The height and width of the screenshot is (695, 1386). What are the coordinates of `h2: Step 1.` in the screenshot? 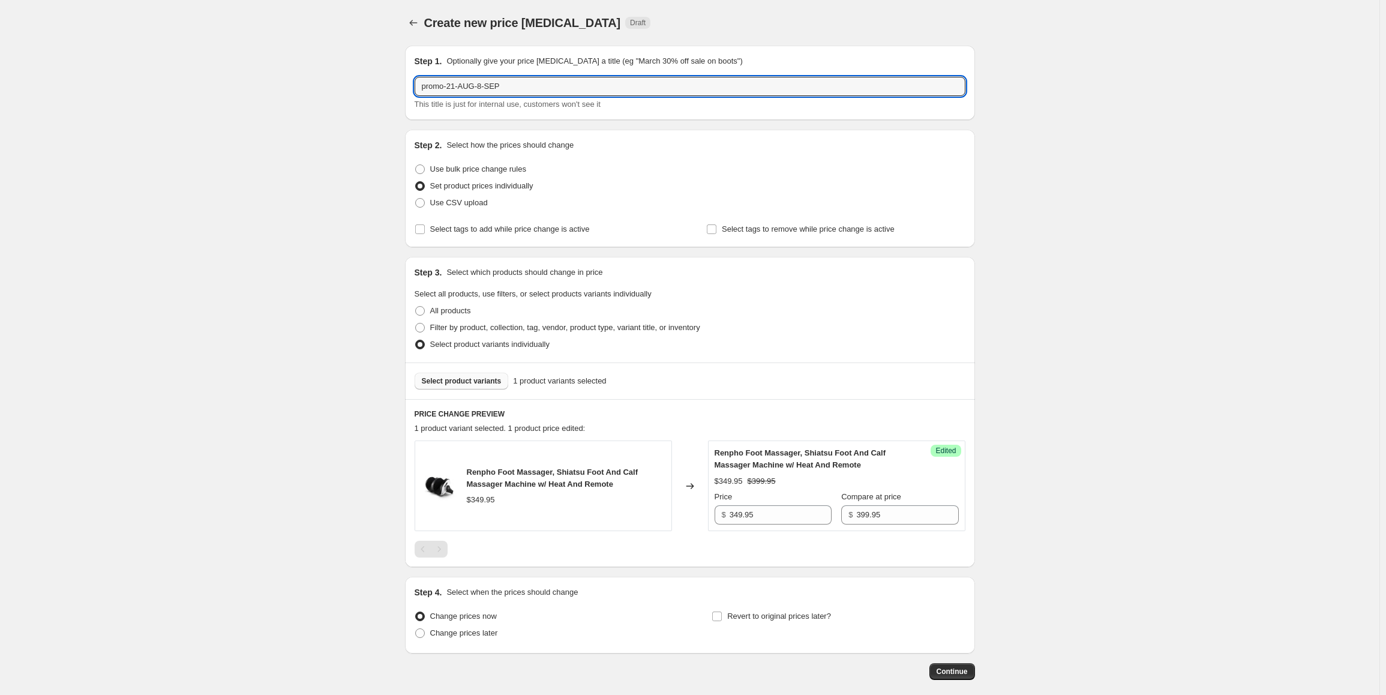 It's located at (428, 61).